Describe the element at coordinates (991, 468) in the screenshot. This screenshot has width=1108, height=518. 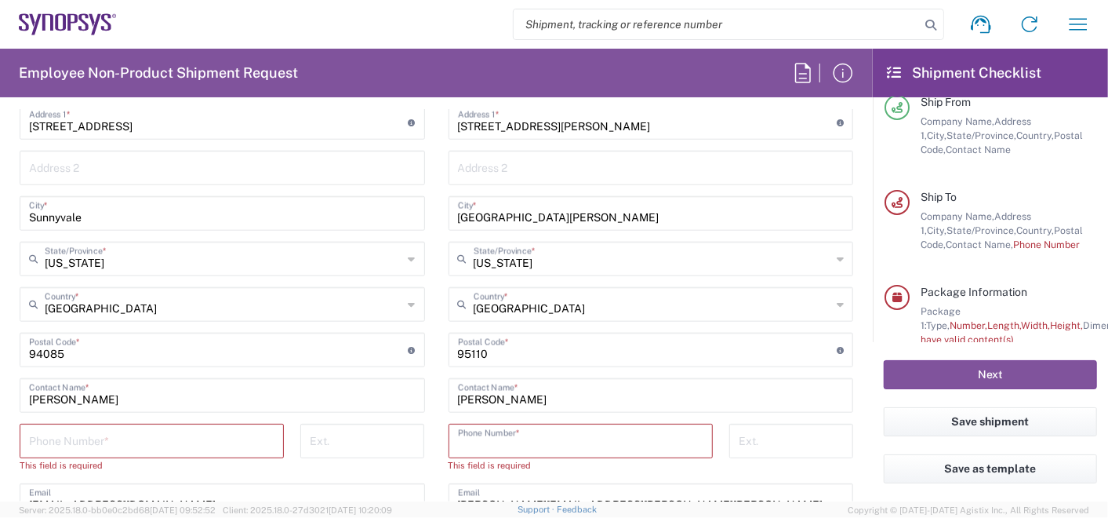
I see `button: Save as template` at that location.